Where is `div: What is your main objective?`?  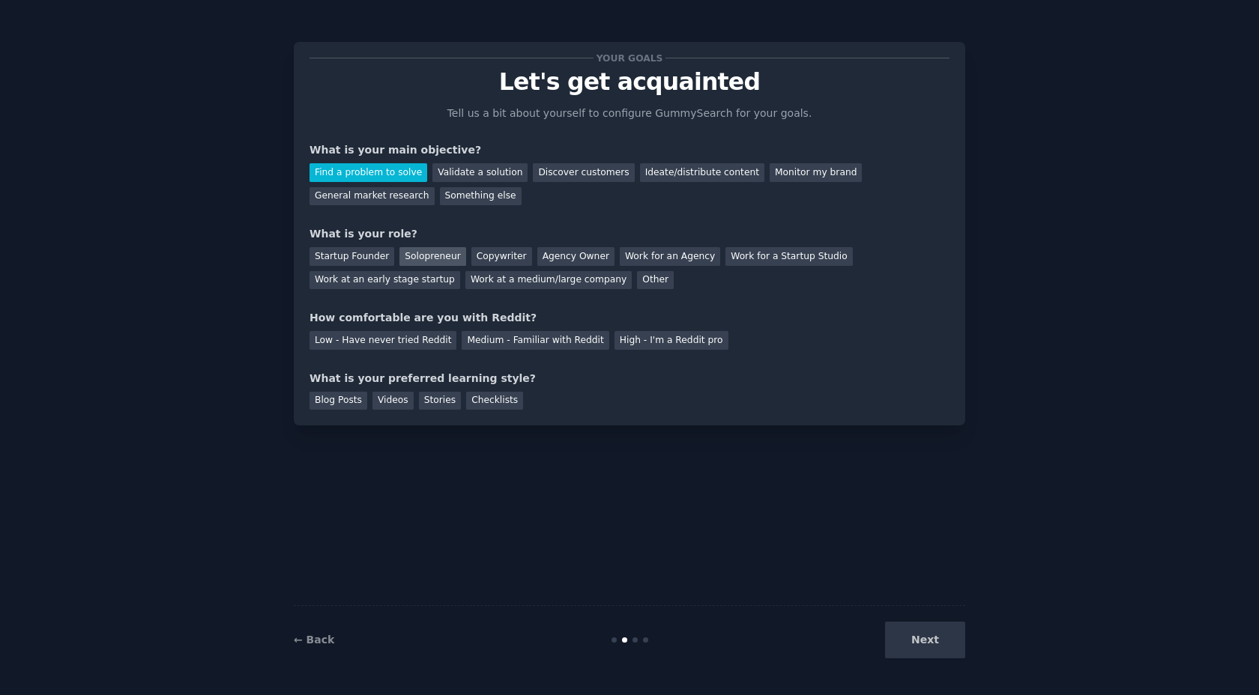 div: What is your main objective? is located at coordinates (629, 150).